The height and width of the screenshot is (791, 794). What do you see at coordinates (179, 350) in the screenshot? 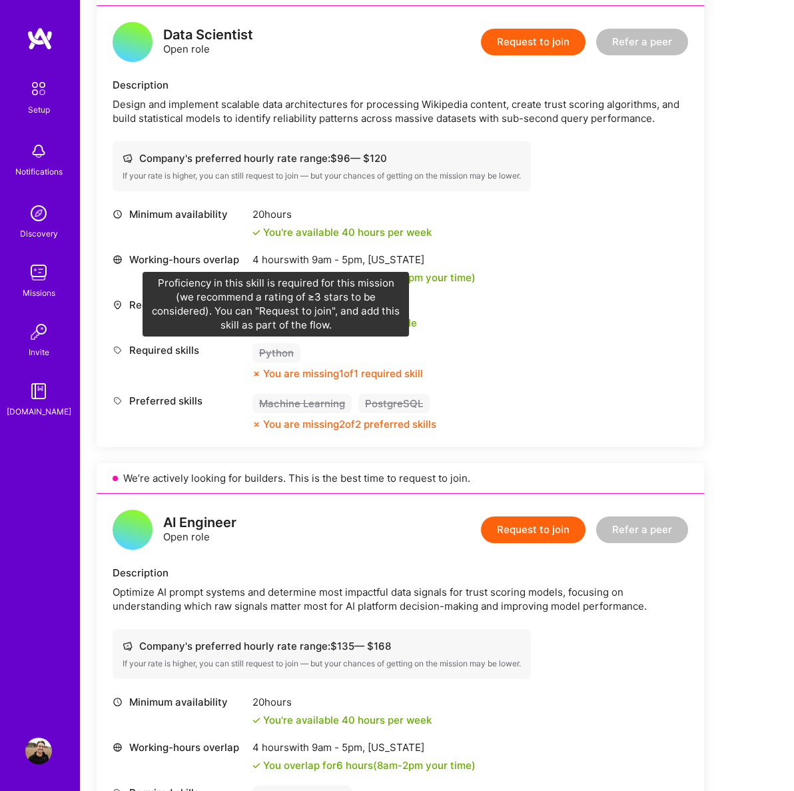
I see `div: Required skills` at bounding box center [179, 350].